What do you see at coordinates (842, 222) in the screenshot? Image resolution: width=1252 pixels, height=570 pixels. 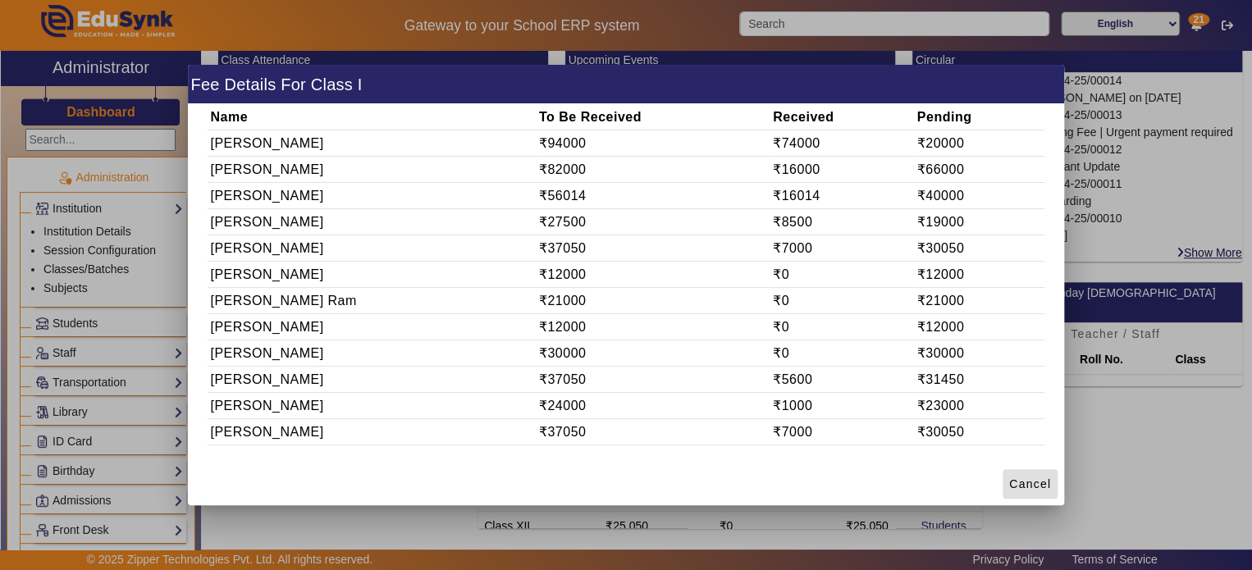 I see `td: ₹8500` at bounding box center [842, 222].